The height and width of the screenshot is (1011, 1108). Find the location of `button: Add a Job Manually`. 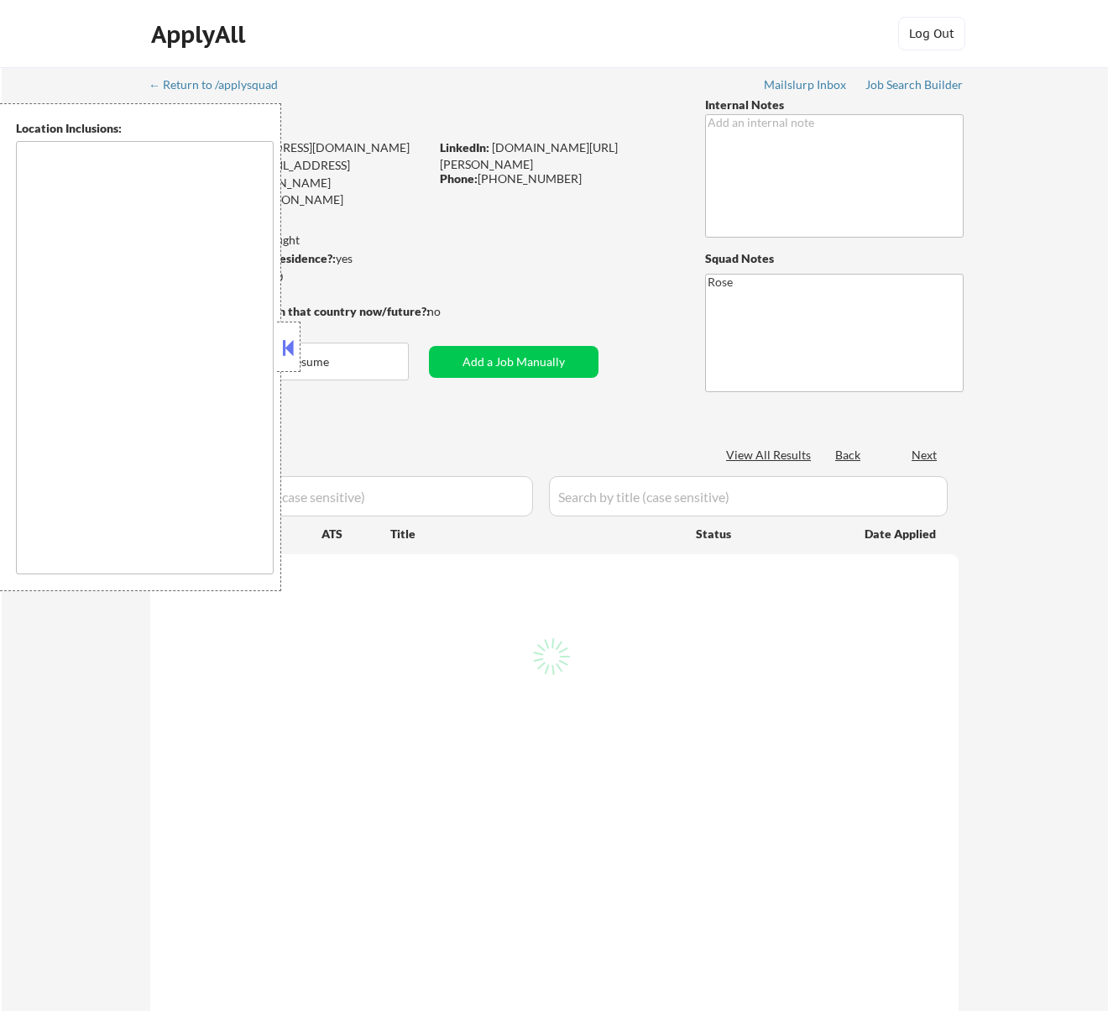

button: Add a Job Manually is located at coordinates (514, 362).